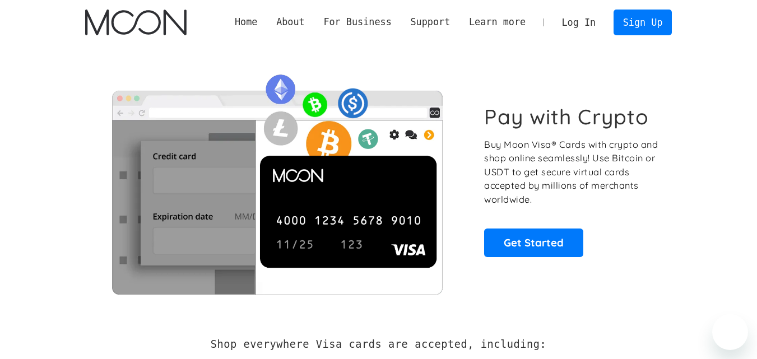  What do you see at coordinates (572, 172) in the screenshot?
I see `p: Buy Moon Visa® Cards with crypto and shop online seamlessly! Use Bitcoin or USDT to get secure vi...` at bounding box center [572, 172].